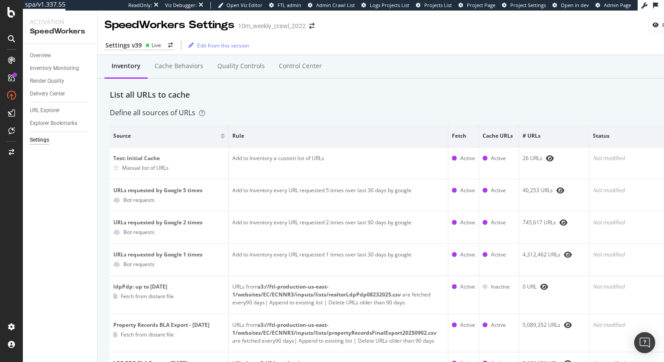 This screenshot has width=664, height=362. What do you see at coordinates (554, 158) in the screenshot?
I see `div: 26 URLs` at bounding box center [554, 158].